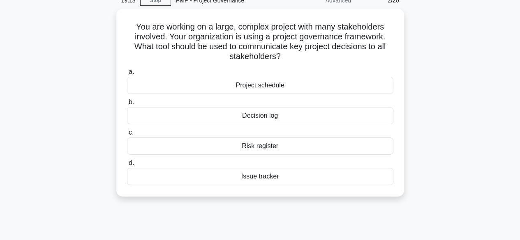 The height and width of the screenshot is (240, 520). Describe the element at coordinates (260, 177) in the screenshot. I see `div: Issue tracker` at that location.